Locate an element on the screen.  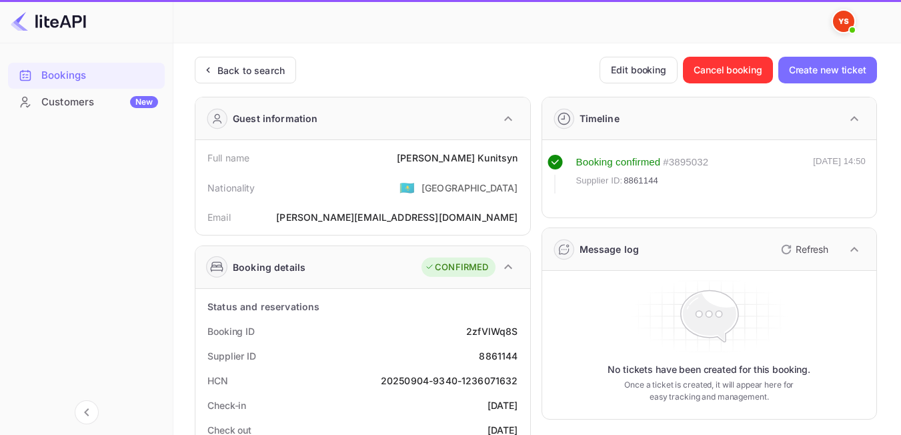
div: Guest information is located at coordinates (275, 118).